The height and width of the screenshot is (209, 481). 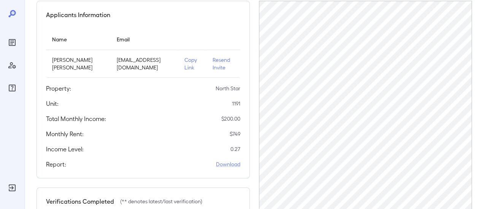 What do you see at coordinates (80, 202) in the screenshot?
I see `h5: Verifications Completed` at bounding box center [80, 202].